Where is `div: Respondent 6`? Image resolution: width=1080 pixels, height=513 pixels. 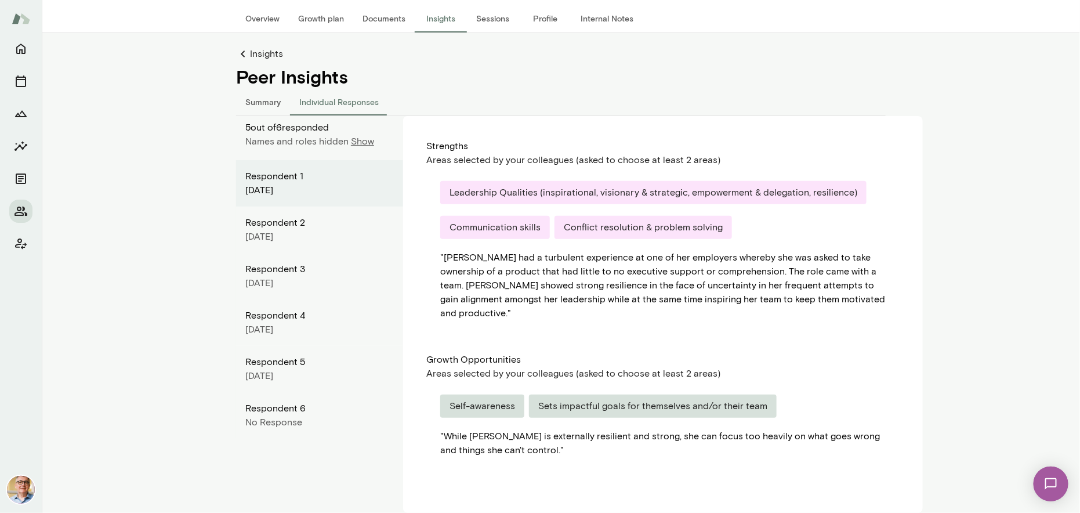
div: Respondent 6 is located at coordinates (320, 408).